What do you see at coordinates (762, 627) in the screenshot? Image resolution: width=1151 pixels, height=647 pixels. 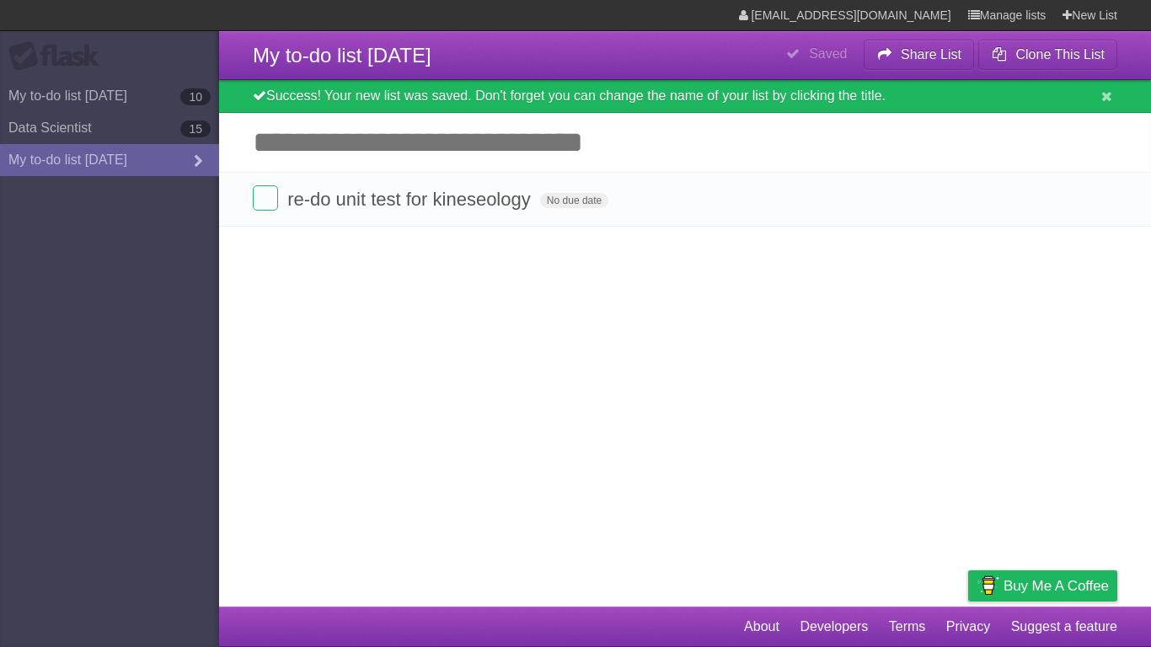 I see `a: About` at bounding box center [762, 627].